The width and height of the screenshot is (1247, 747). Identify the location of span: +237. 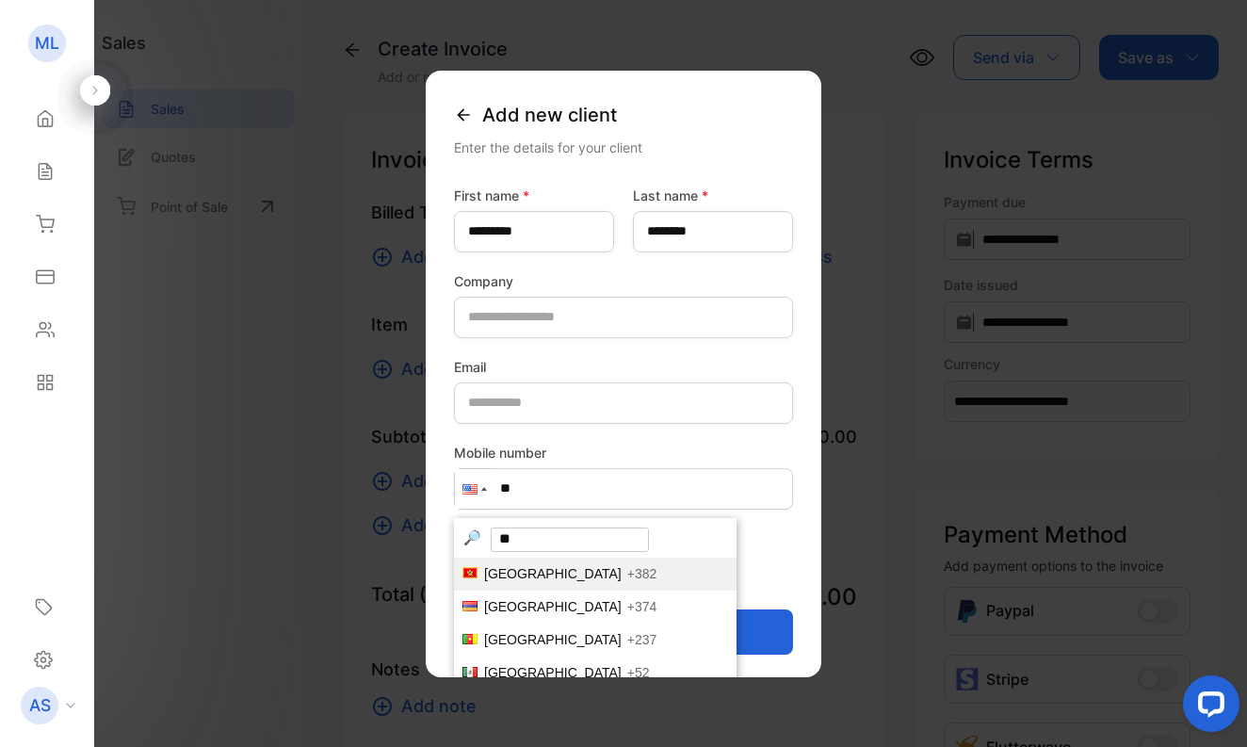
(642, 639).